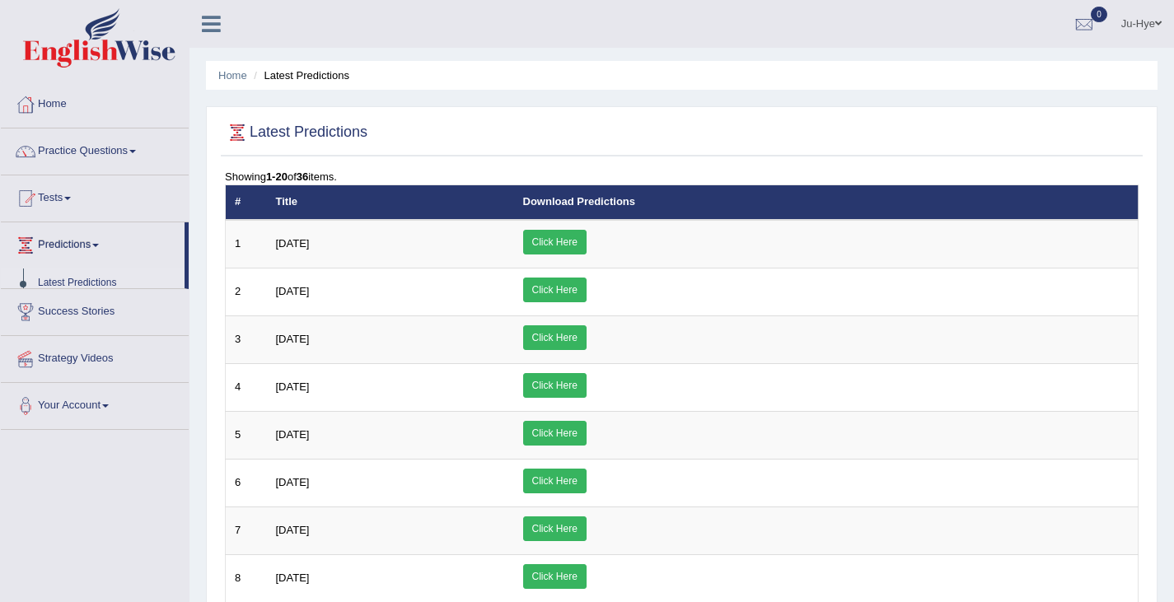  Describe the element at coordinates (296, 133) in the screenshot. I see `h2: Latest Predictions` at that location.